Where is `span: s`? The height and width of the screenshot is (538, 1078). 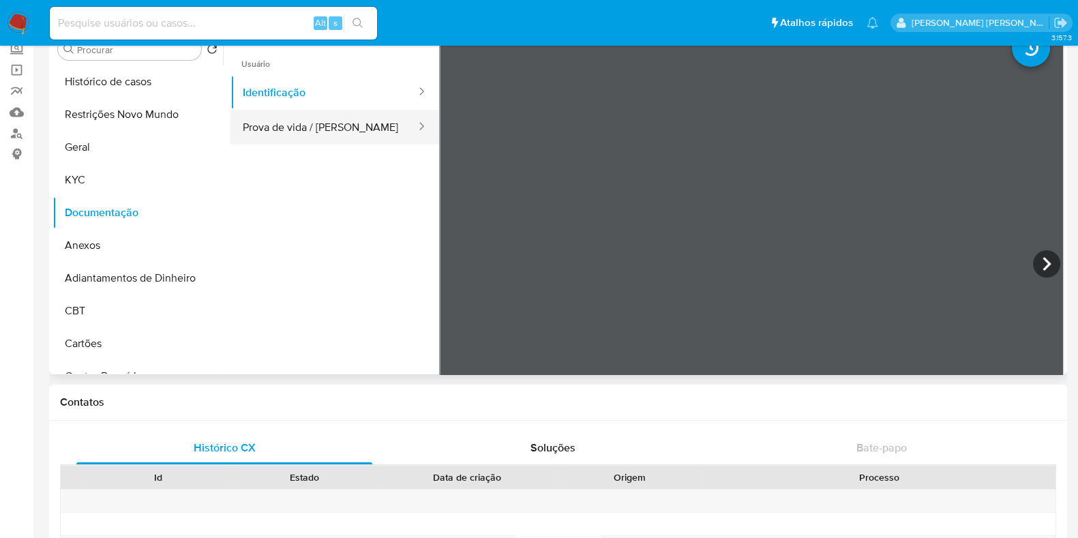
span: s is located at coordinates (336, 23).